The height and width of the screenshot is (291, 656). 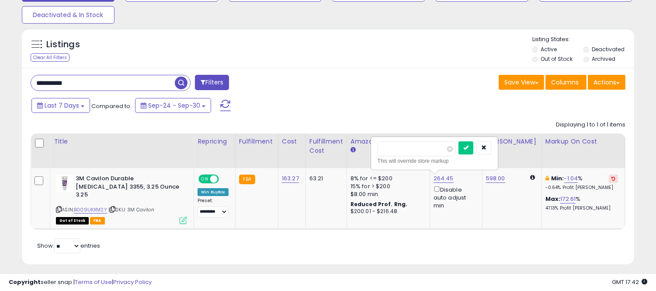 What do you see at coordinates (131, 209) in the screenshot?
I see `span: | SKU: 3M Cavilon` at bounding box center [131, 209].